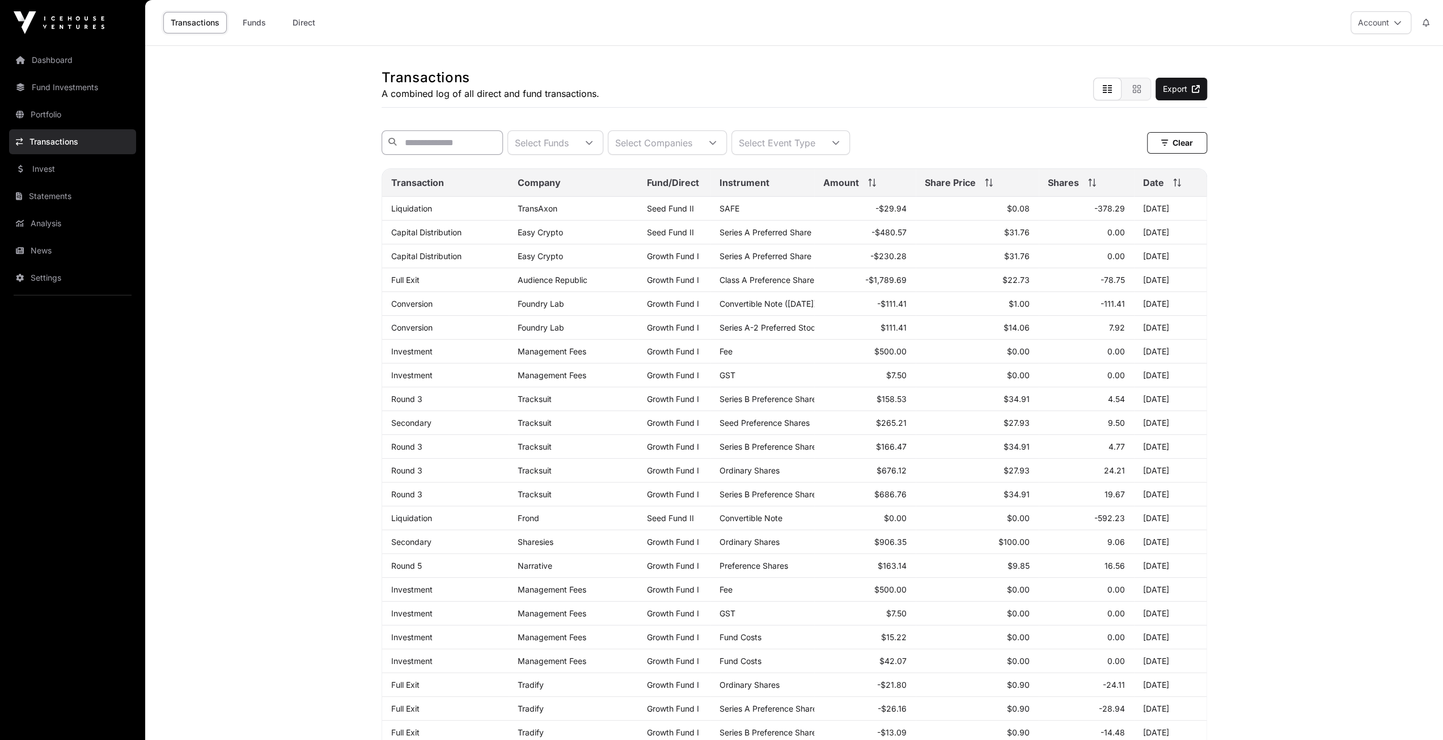 The width and height of the screenshot is (1443, 740). I want to click on a: Frond, so click(529, 518).